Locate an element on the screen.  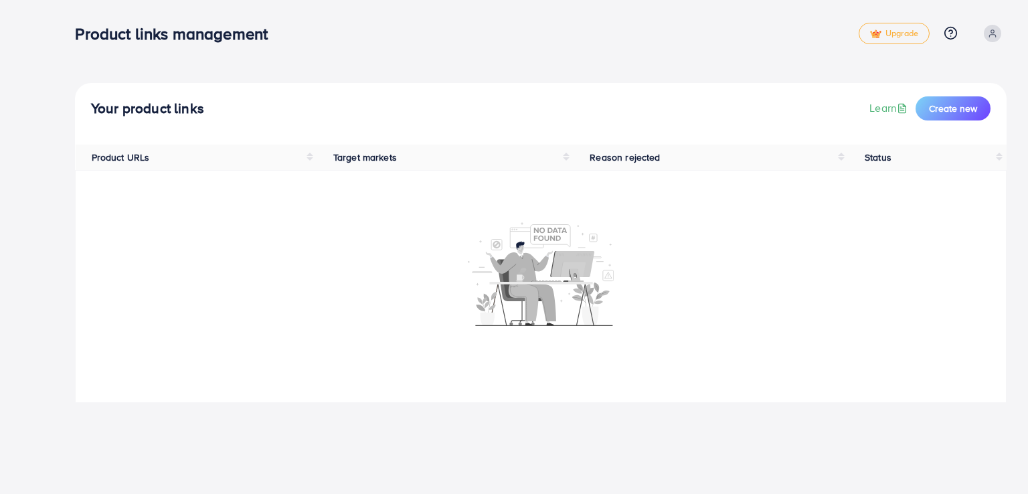
img: tick is located at coordinates (875, 34).